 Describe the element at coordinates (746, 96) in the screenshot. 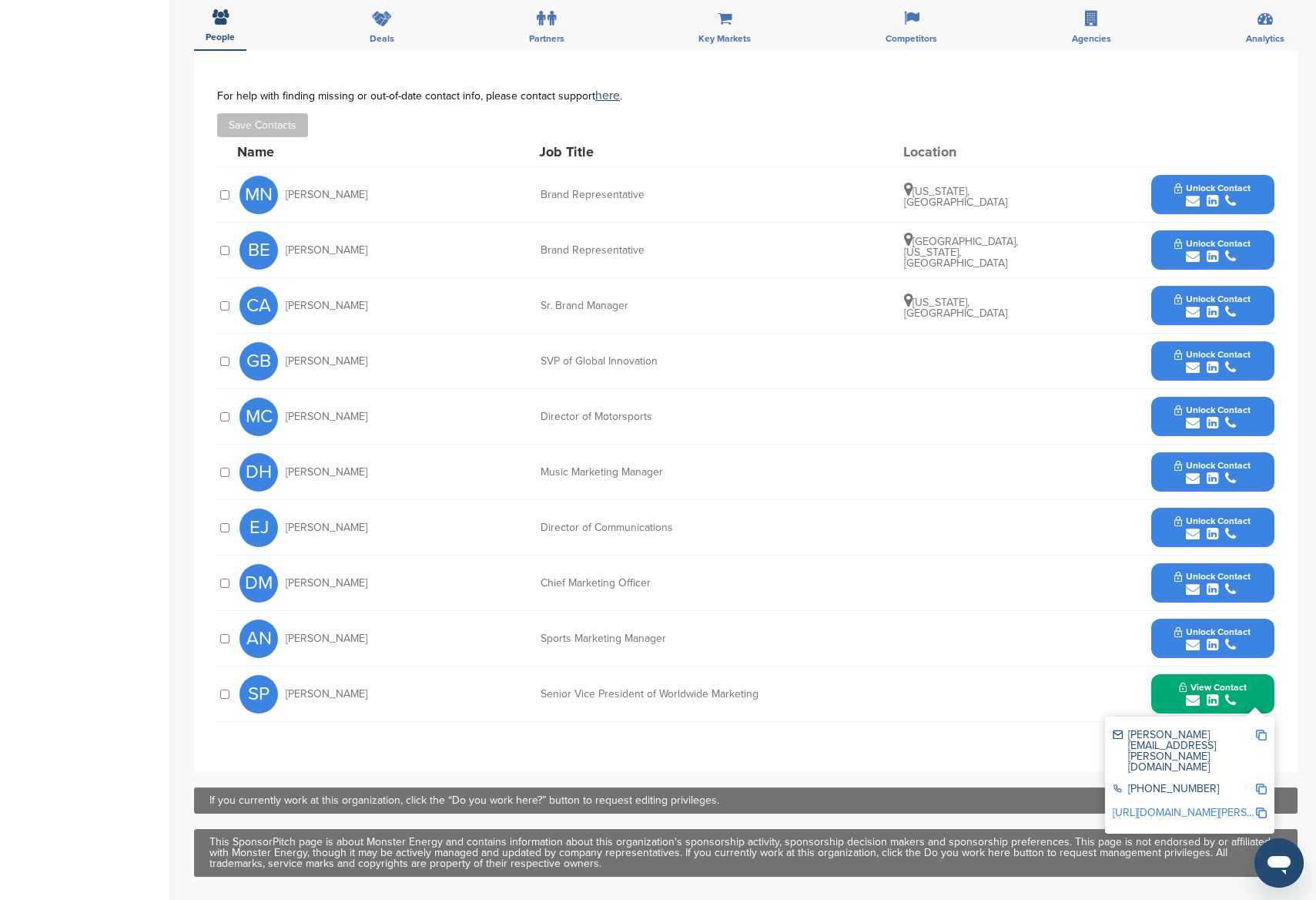

I see `div: For help with finding missing or out-of-date contact info, please contact support .` at that location.